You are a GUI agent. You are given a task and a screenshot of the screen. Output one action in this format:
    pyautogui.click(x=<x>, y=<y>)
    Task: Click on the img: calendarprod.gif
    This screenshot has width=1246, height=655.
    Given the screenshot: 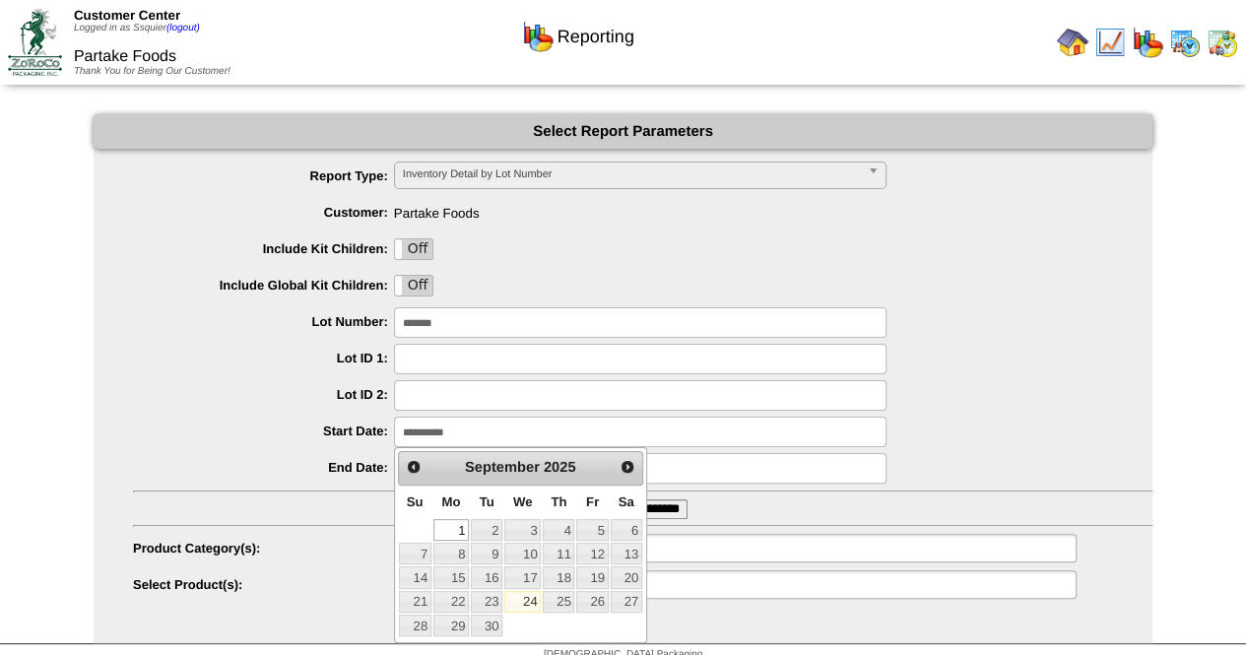 What is the action you would take?
    pyautogui.click(x=1185, y=42)
    